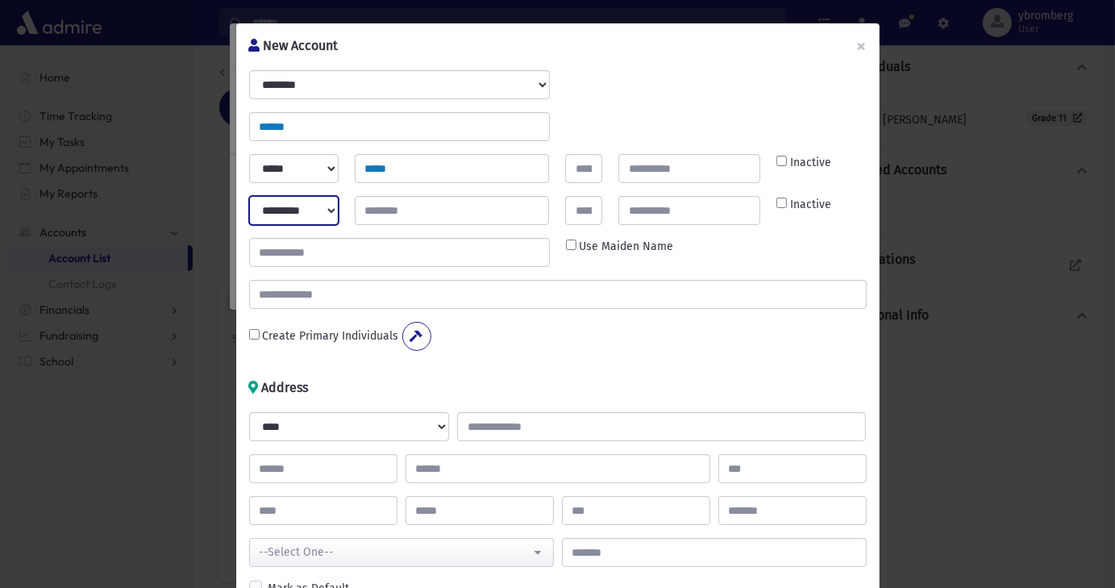 The width and height of the screenshot is (1115, 588). What do you see at coordinates (627, 246) in the screenshot?
I see `label: Use Maiden Name` at bounding box center [627, 246].